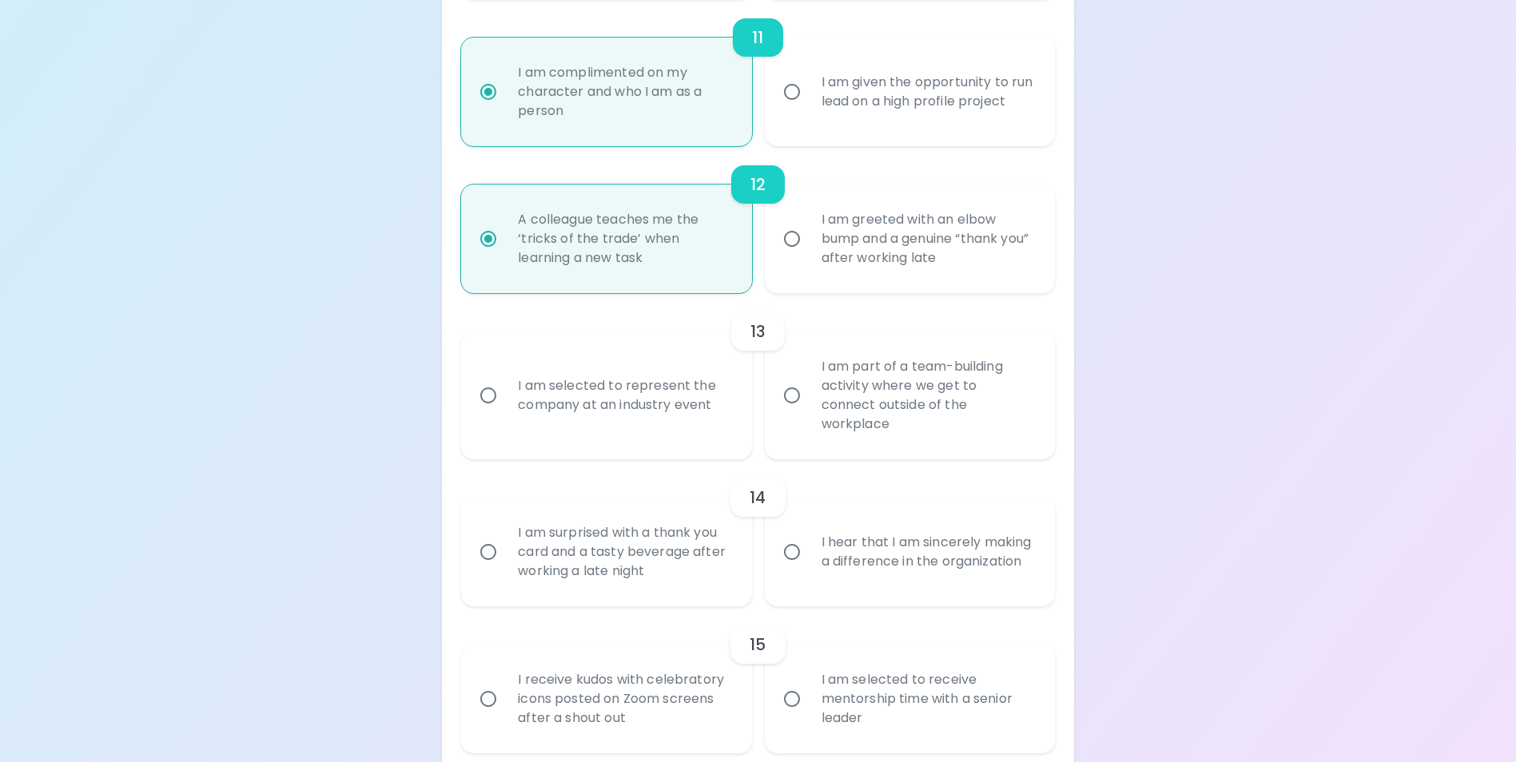 The image size is (1516, 762). Describe the element at coordinates (623, 92) in the screenshot. I see `div: I am complimented on my character and who I am as a person` at that location.